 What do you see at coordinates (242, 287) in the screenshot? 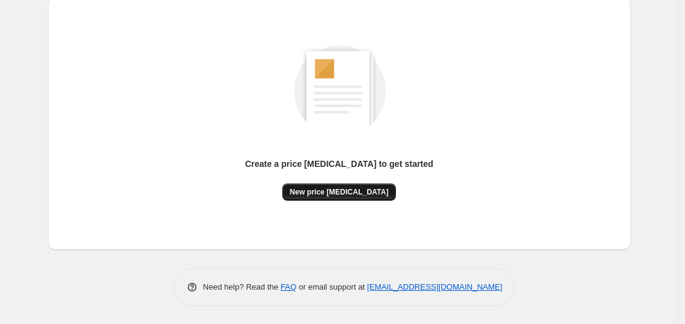
I see `span: Need help? Read the` at bounding box center [242, 287].